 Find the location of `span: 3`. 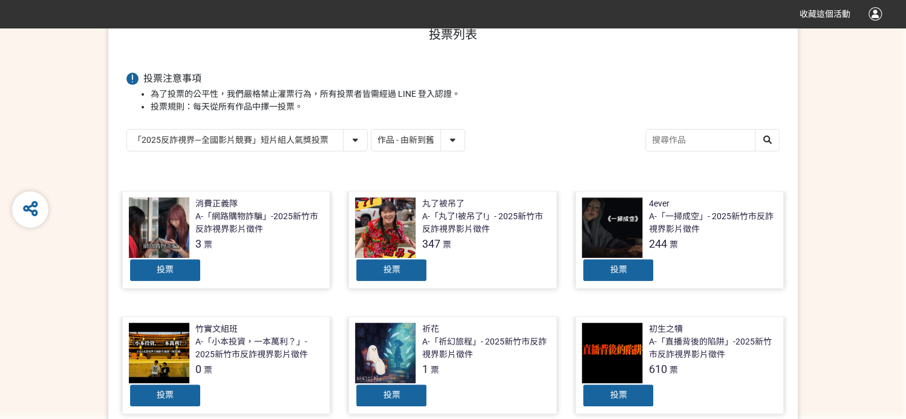

span: 3 is located at coordinates (198, 243).